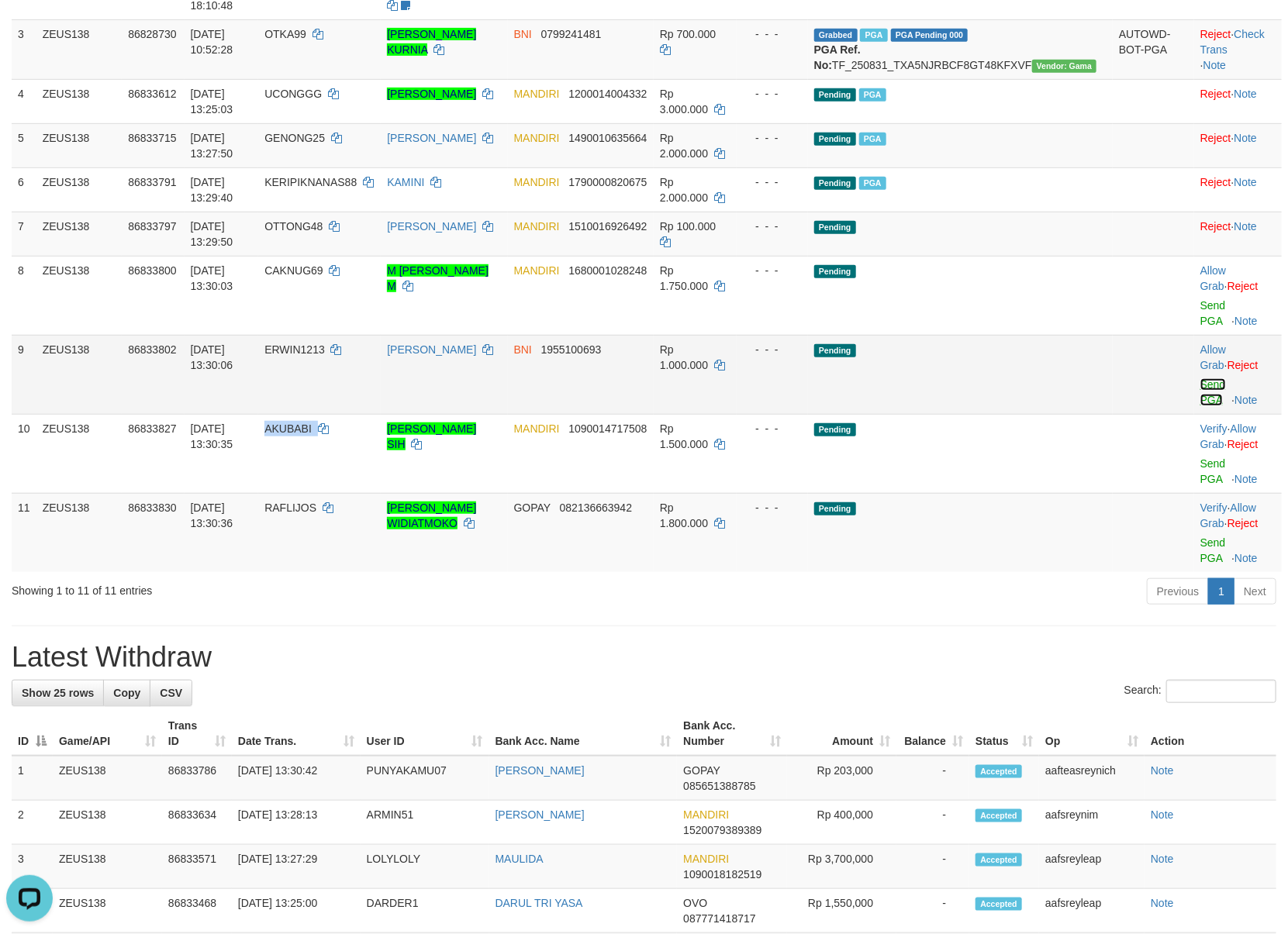  Describe the element at coordinates (1221, 591) in the screenshot. I see `a: 1` at that location.